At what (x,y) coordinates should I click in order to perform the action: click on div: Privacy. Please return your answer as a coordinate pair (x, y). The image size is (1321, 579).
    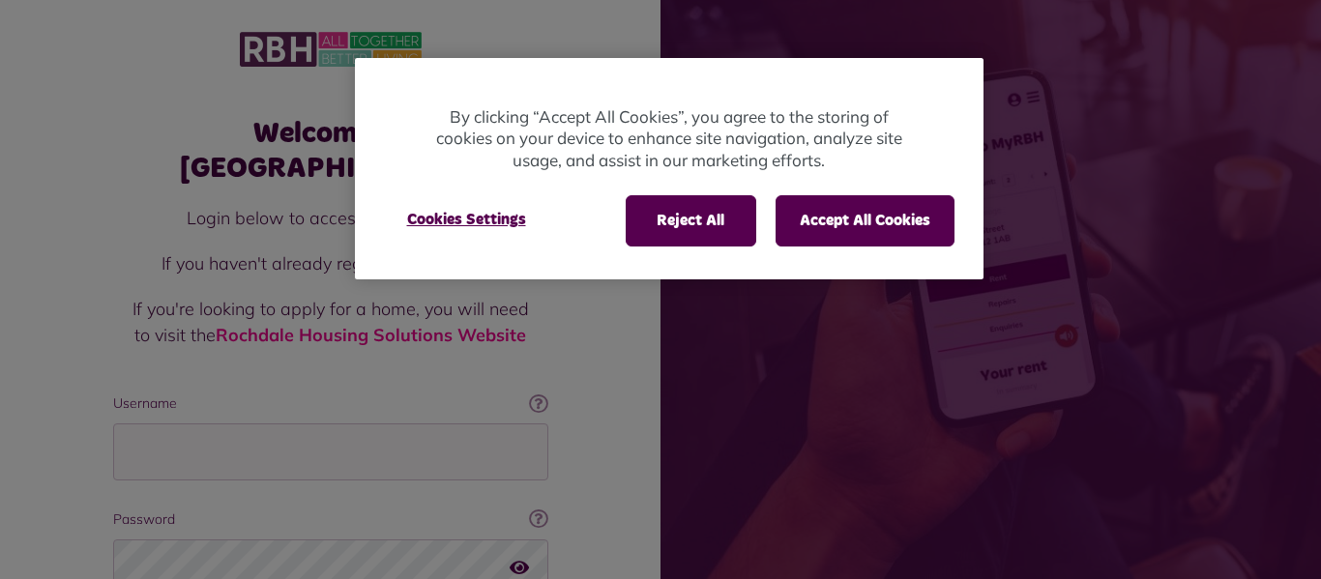
    Looking at the image, I should click on (669, 168).